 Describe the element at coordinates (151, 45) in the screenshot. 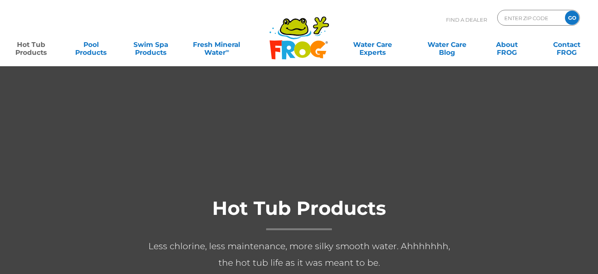

I see `a: Swim SpaProducts` at that location.